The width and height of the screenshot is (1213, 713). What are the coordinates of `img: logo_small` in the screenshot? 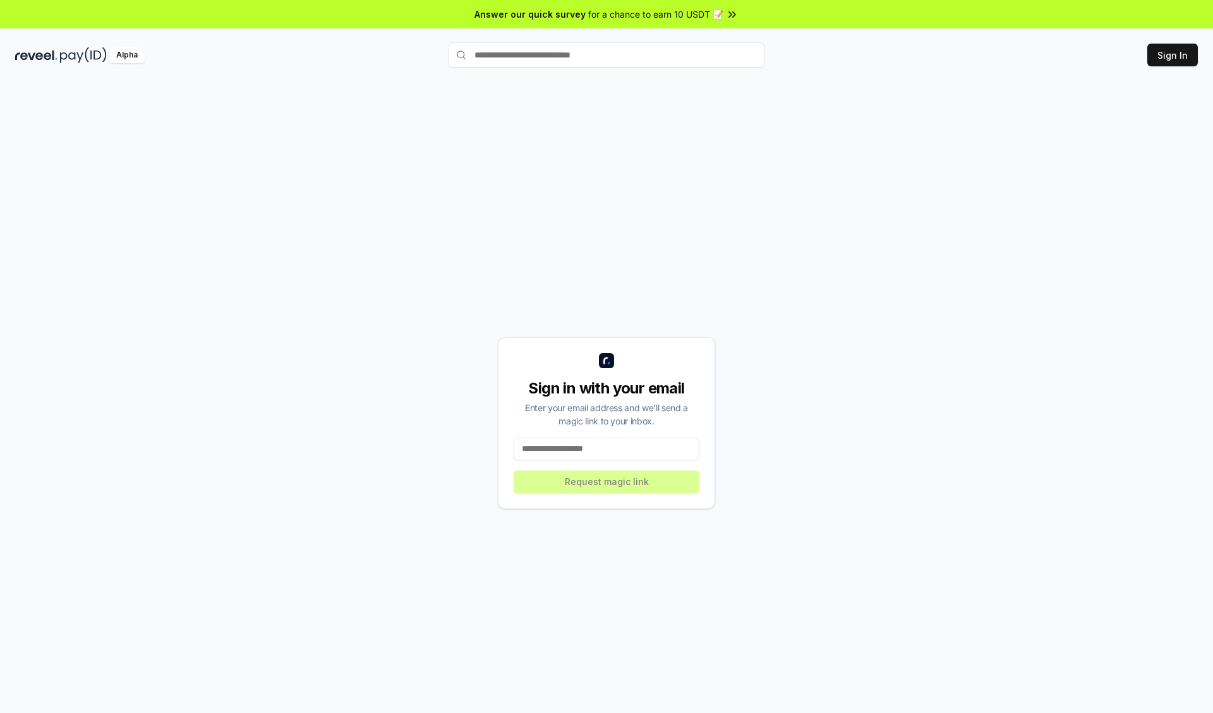 It's located at (607, 361).